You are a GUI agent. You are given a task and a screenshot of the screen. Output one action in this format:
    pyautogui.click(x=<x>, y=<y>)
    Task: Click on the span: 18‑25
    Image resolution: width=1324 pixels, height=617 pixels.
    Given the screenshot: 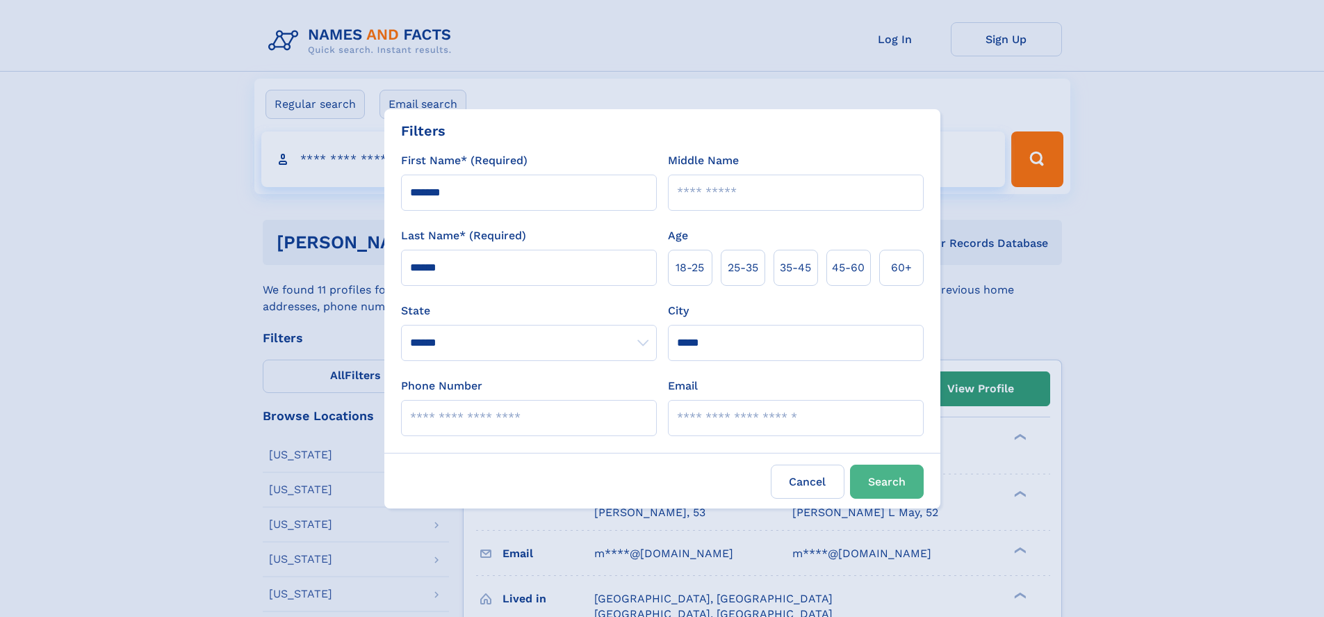 What is the action you would take?
    pyautogui.click(x=690, y=268)
    